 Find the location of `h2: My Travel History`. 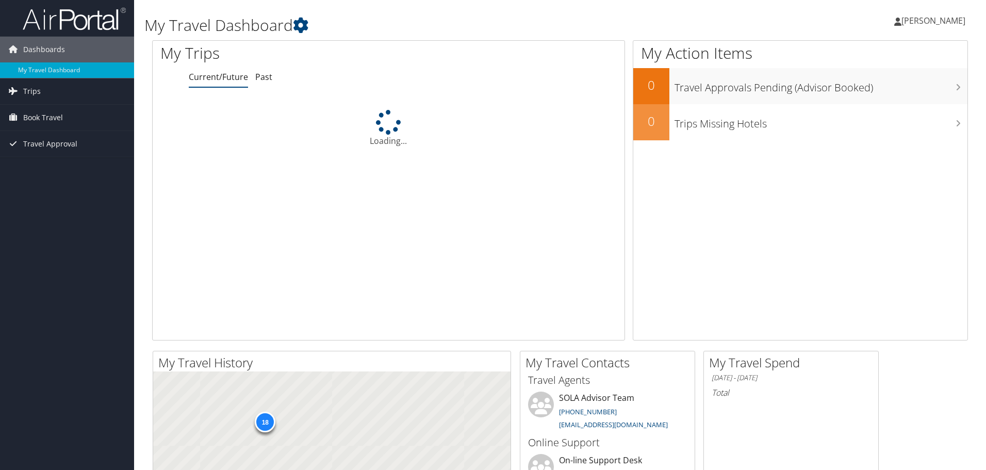

h2: My Travel History is located at coordinates (334, 363).